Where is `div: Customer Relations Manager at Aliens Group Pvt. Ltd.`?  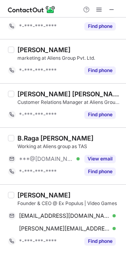 div: Customer Relations Manager at Aliens Group Pvt. Ltd. is located at coordinates (70, 102).